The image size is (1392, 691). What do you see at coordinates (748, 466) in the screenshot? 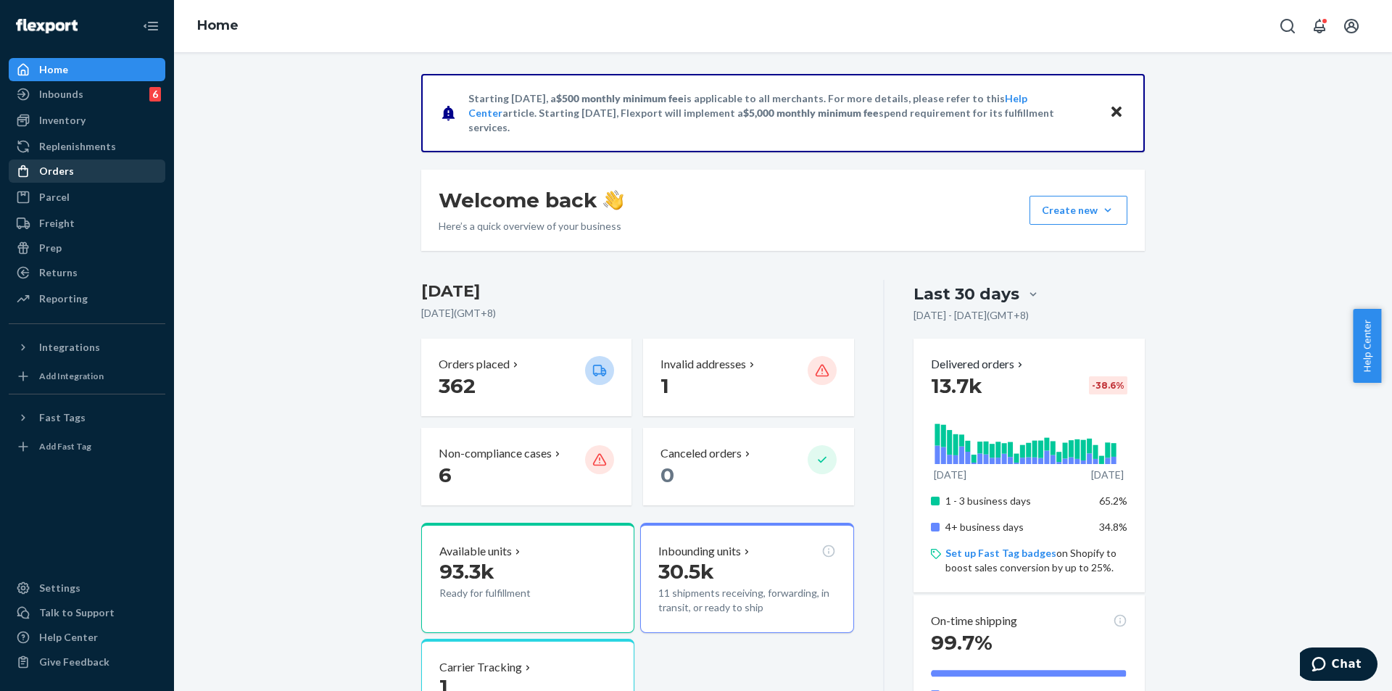
I see `button: Canceled orders 0` at bounding box center [748, 466].